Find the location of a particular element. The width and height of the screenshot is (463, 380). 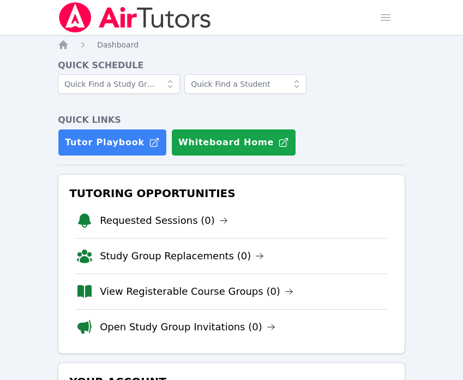

nav: Breadcrumb is located at coordinates (231, 45).